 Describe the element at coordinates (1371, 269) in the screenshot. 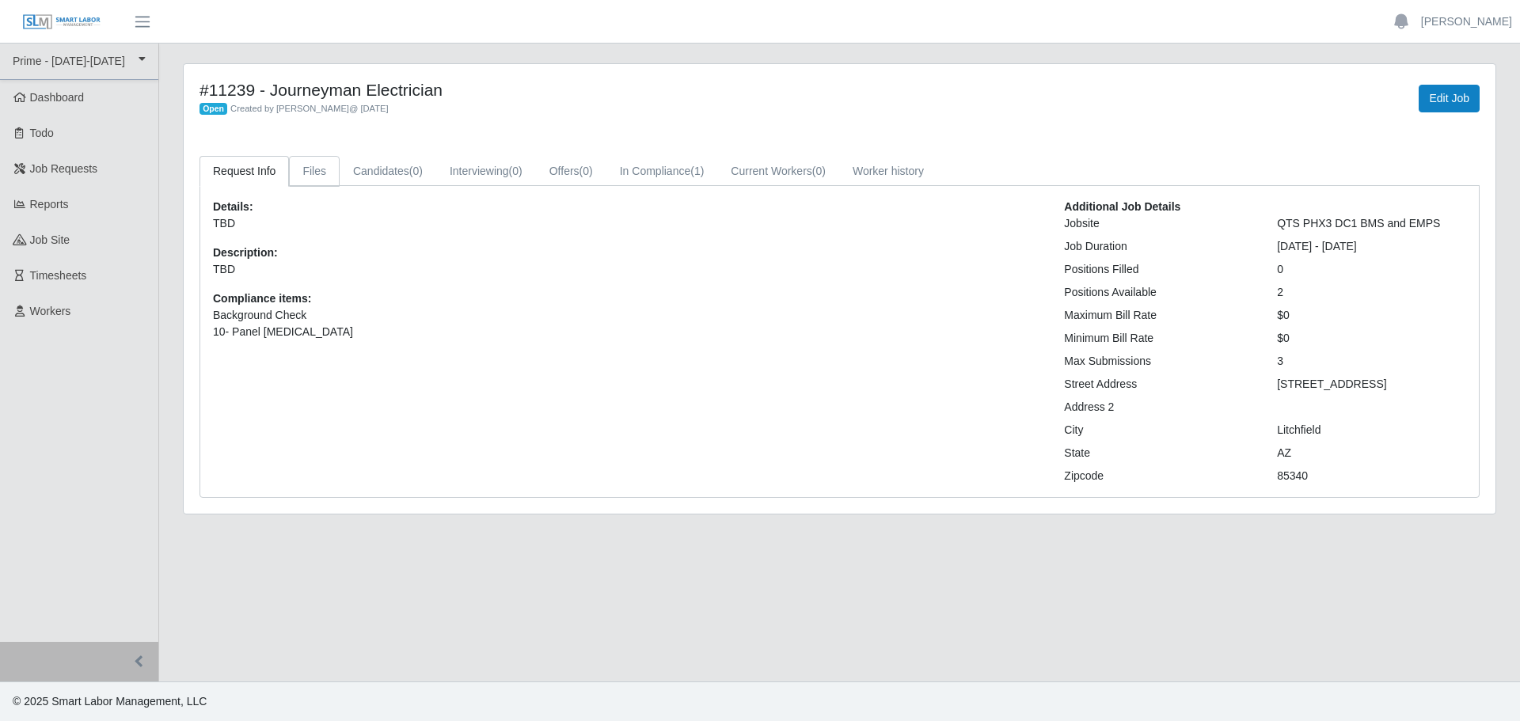

I see `div: 0` at that location.